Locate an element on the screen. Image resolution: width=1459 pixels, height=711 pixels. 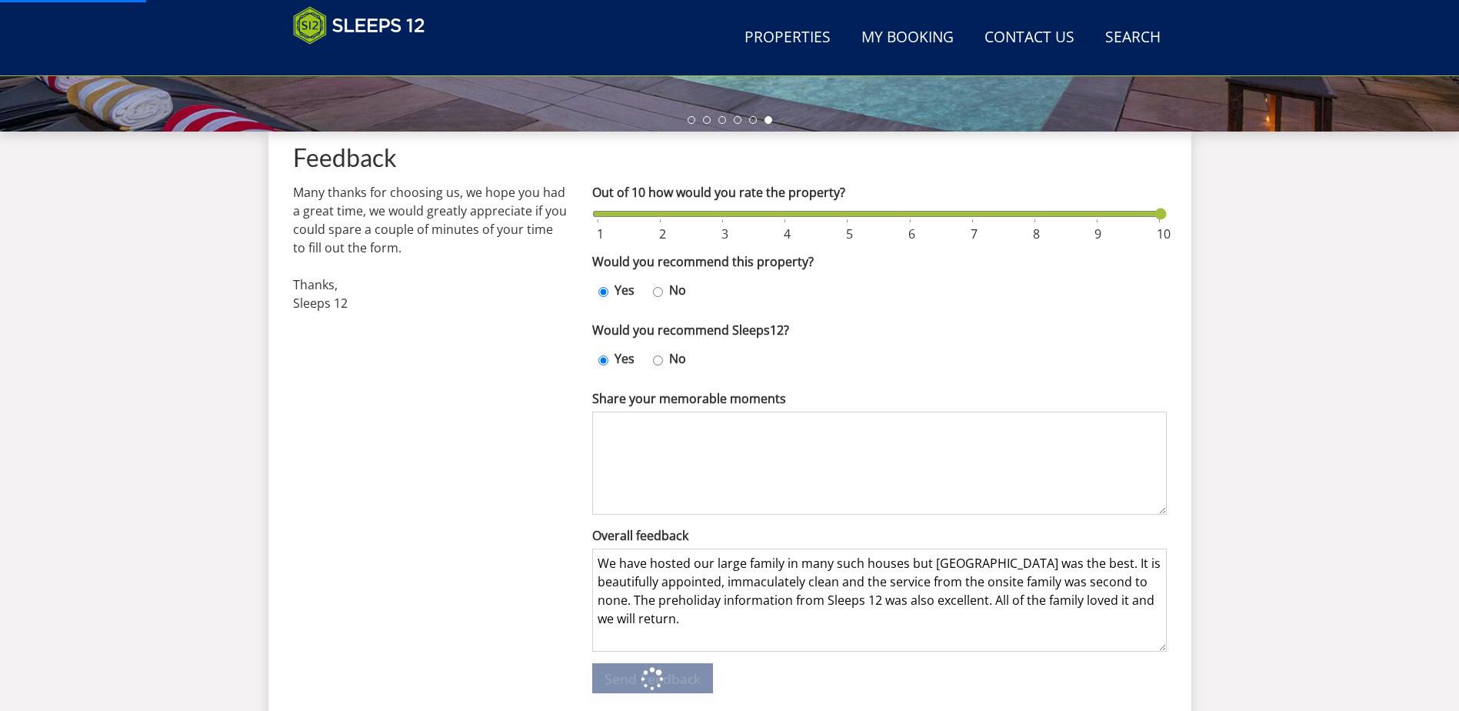
a: Properties is located at coordinates (788, 38).